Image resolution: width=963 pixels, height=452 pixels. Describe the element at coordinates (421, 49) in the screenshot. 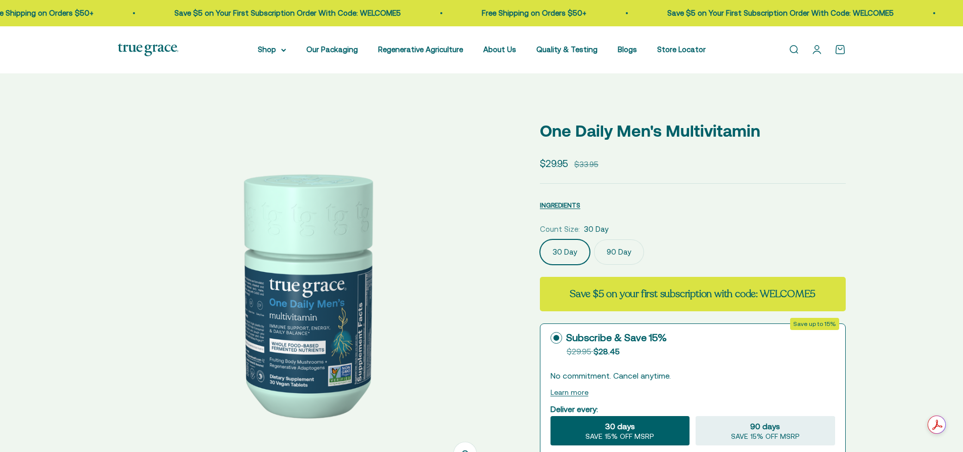

I see `a: Regenerative Agriculture` at that location.